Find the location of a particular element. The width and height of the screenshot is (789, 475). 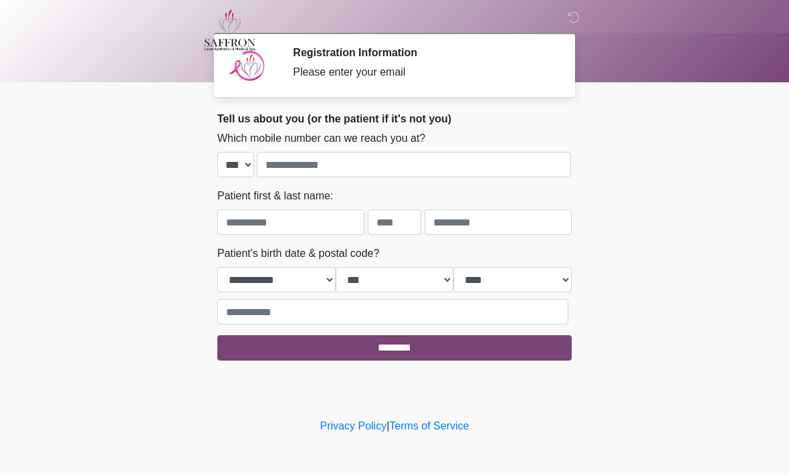

a: Terms of Service is located at coordinates (429, 426).